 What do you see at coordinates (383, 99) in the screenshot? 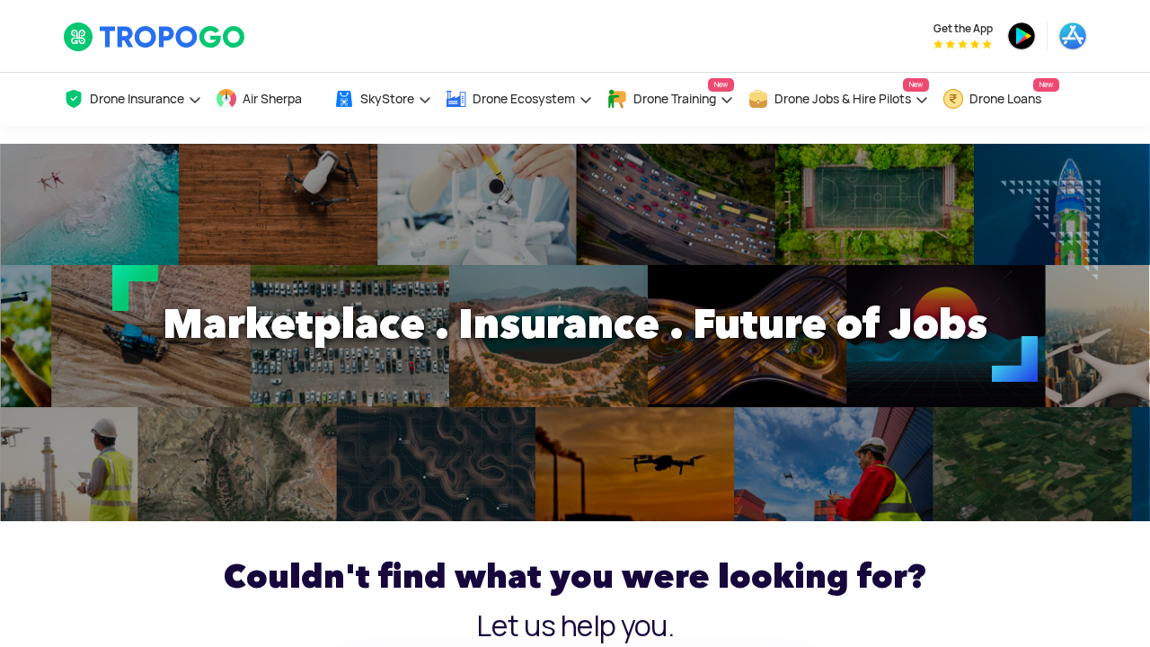
I see `a: SkyStore` at bounding box center [383, 99].